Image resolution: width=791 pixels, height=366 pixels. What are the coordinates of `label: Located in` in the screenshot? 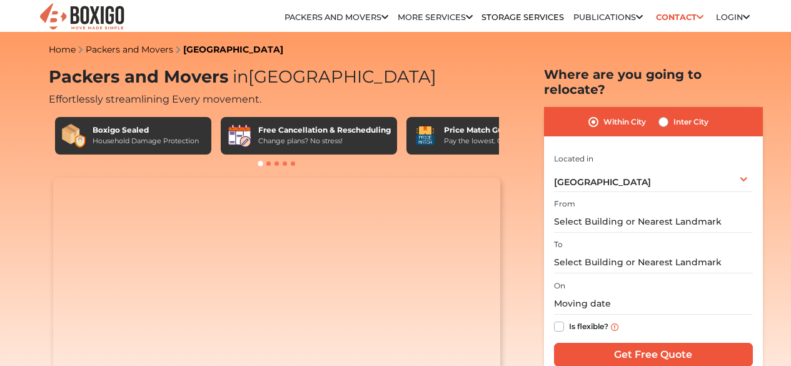 It's located at (573, 159).